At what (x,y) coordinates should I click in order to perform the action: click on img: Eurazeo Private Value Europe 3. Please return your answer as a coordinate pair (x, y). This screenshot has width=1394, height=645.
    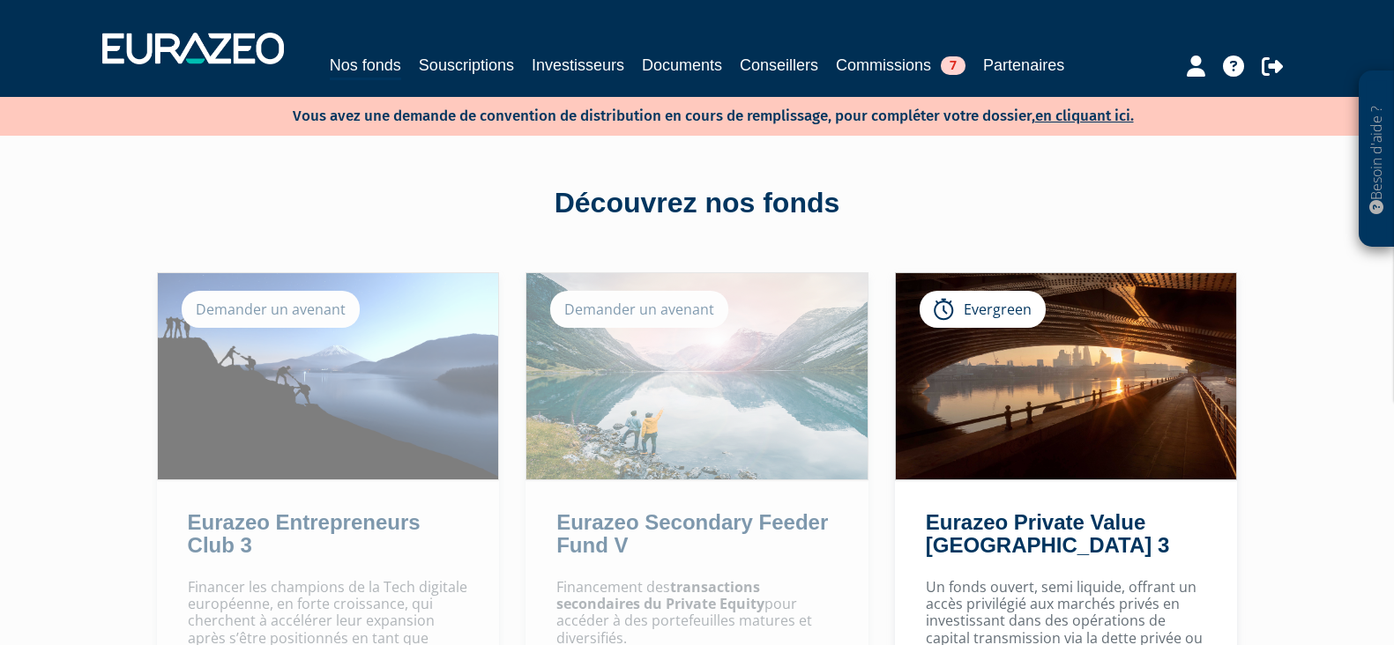
    Looking at the image, I should click on (1066, 376).